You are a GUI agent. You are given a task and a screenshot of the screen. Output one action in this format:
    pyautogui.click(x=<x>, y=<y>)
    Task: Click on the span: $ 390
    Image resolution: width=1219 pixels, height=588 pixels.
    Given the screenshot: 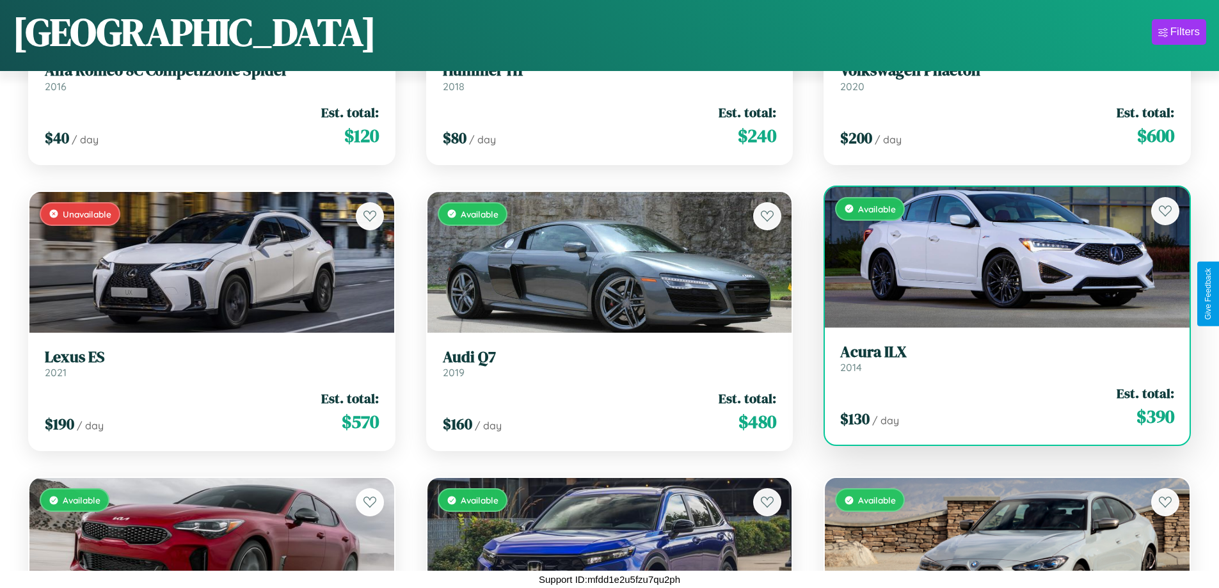 What is the action you would take?
    pyautogui.click(x=1155, y=417)
    